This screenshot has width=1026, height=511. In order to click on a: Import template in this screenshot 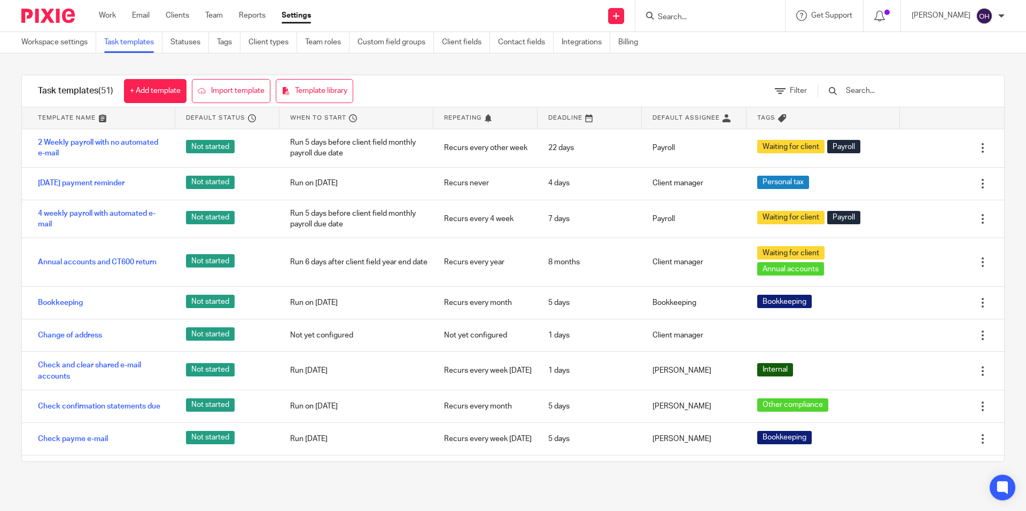, I will do `click(231, 91)`.